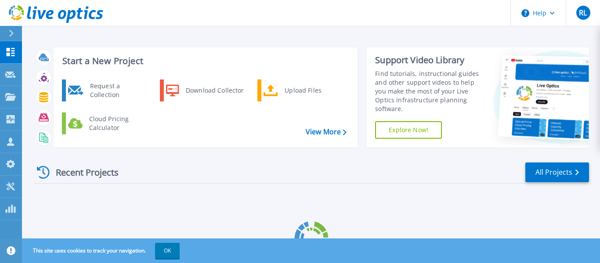 Image resolution: width=600 pixels, height=263 pixels. I want to click on div: Download Collector, so click(214, 90).